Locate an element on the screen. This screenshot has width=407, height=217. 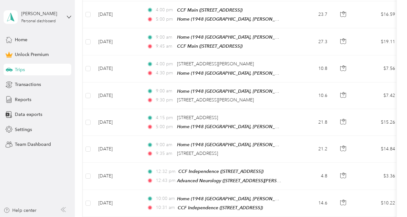
span: 4:15 pm is located at coordinates (165, 118).